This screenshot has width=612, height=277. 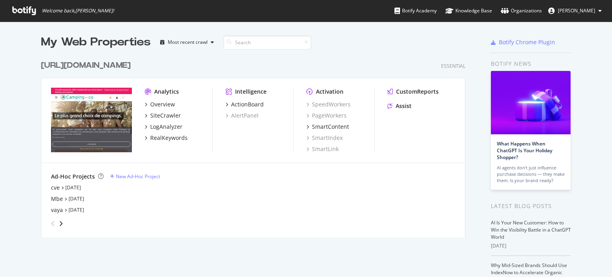 I want to click on div: Activation, so click(x=330, y=92).